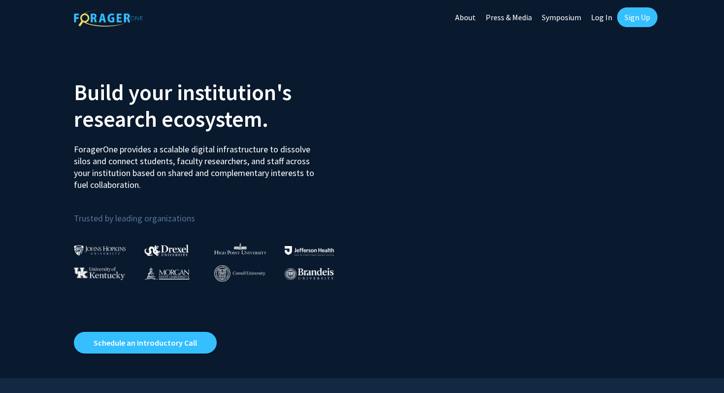 The width and height of the screenshot is (724, 393). I want to click on img: Johns Hopkins University, so click(100, 250).